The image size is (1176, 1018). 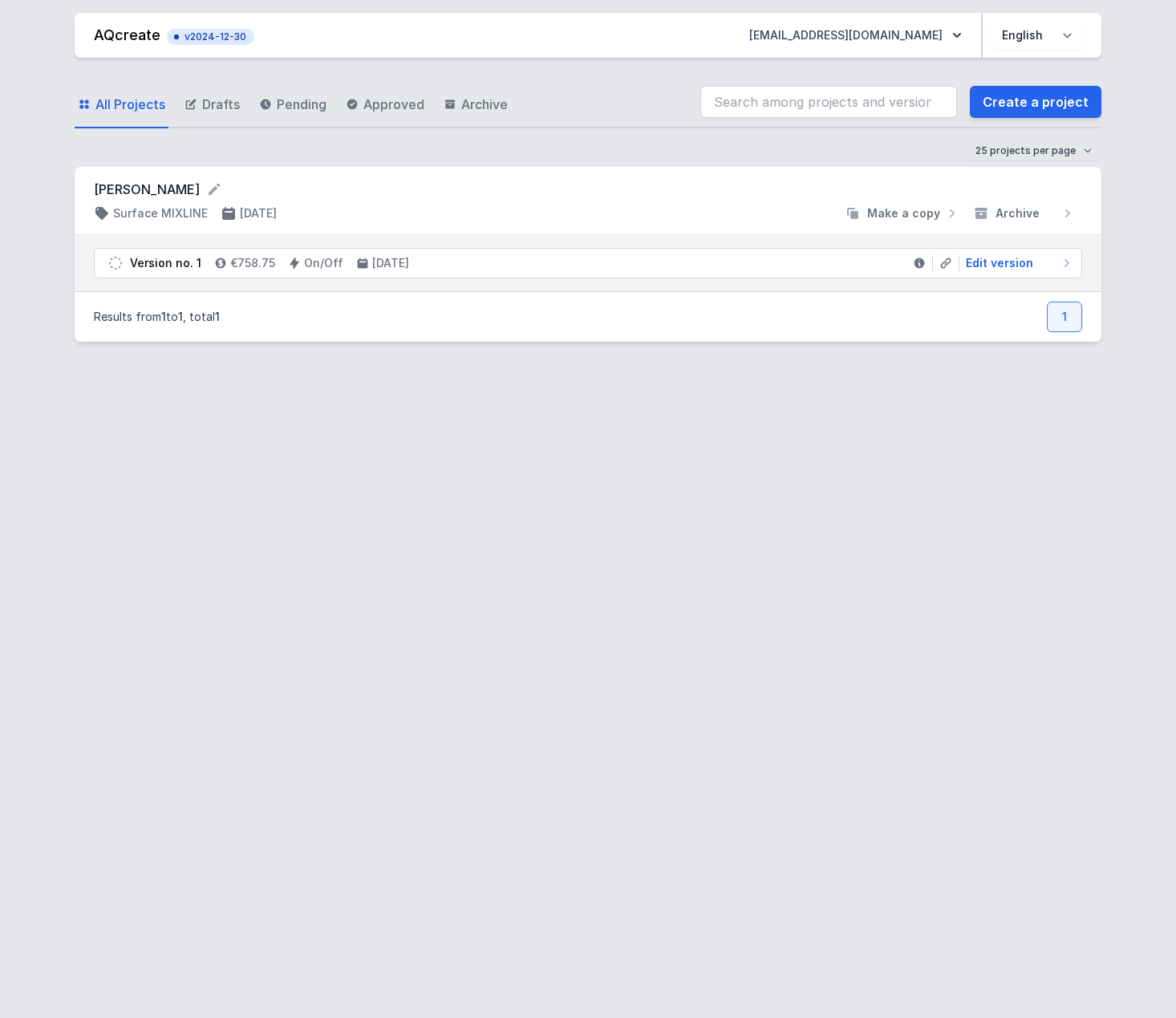 I want to click on img: draft.svg, so click(x=116, y=263).